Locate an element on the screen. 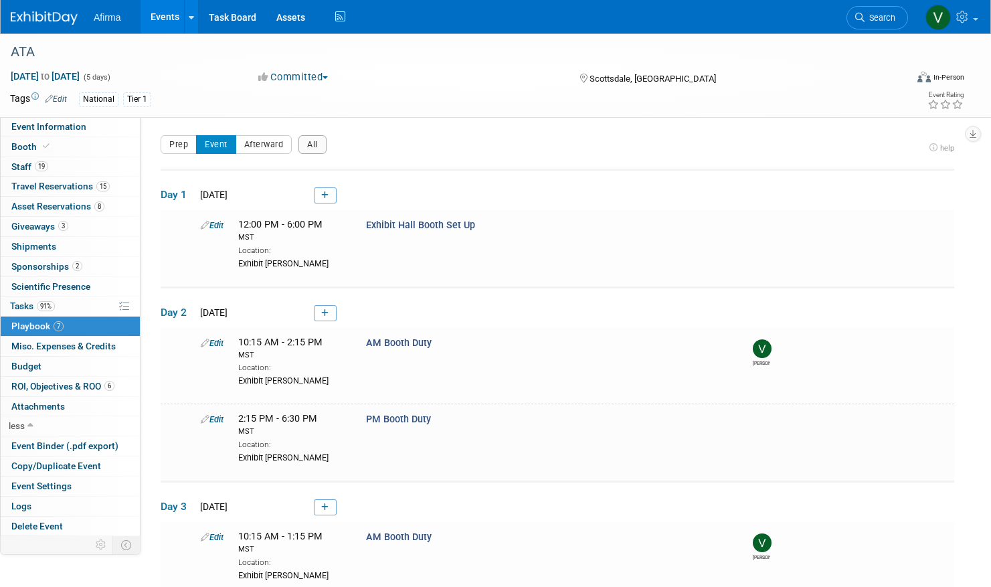  div: Event Format is located at coordinates (893, 80).